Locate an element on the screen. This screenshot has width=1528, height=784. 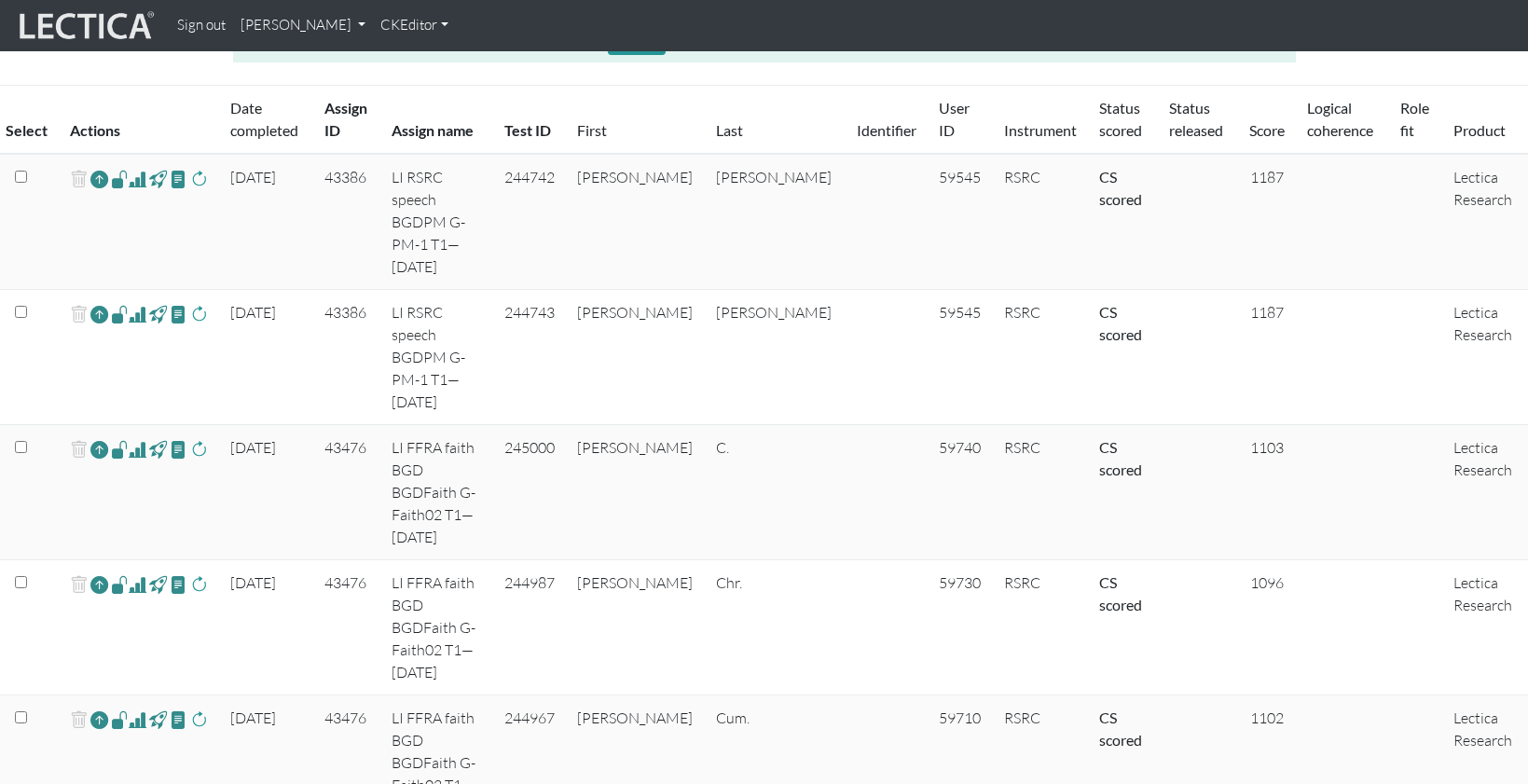
td: 244987 is located at coordinates (530, 627).